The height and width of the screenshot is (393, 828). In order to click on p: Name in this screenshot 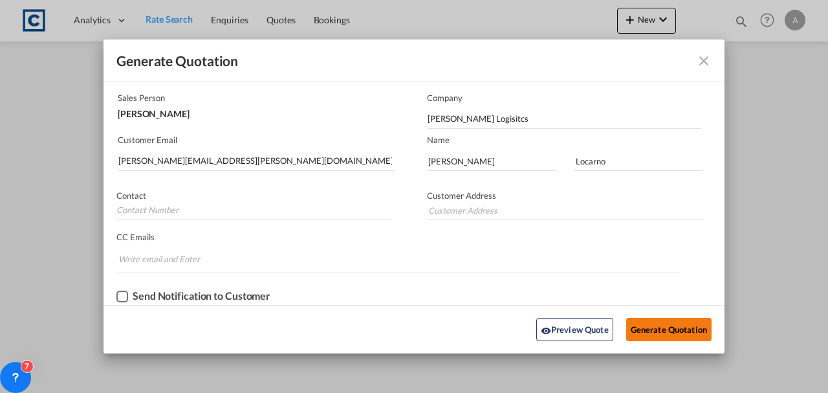, I will do `click(576, 140)`.